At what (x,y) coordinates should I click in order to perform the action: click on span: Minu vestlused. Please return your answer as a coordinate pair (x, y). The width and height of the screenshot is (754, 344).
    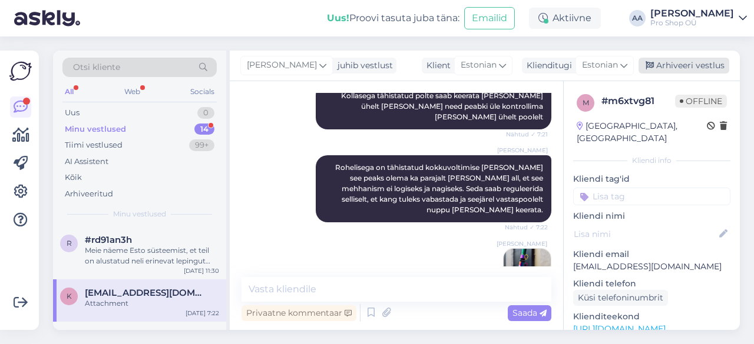
    Looking at the image, I should click on (140, 214).